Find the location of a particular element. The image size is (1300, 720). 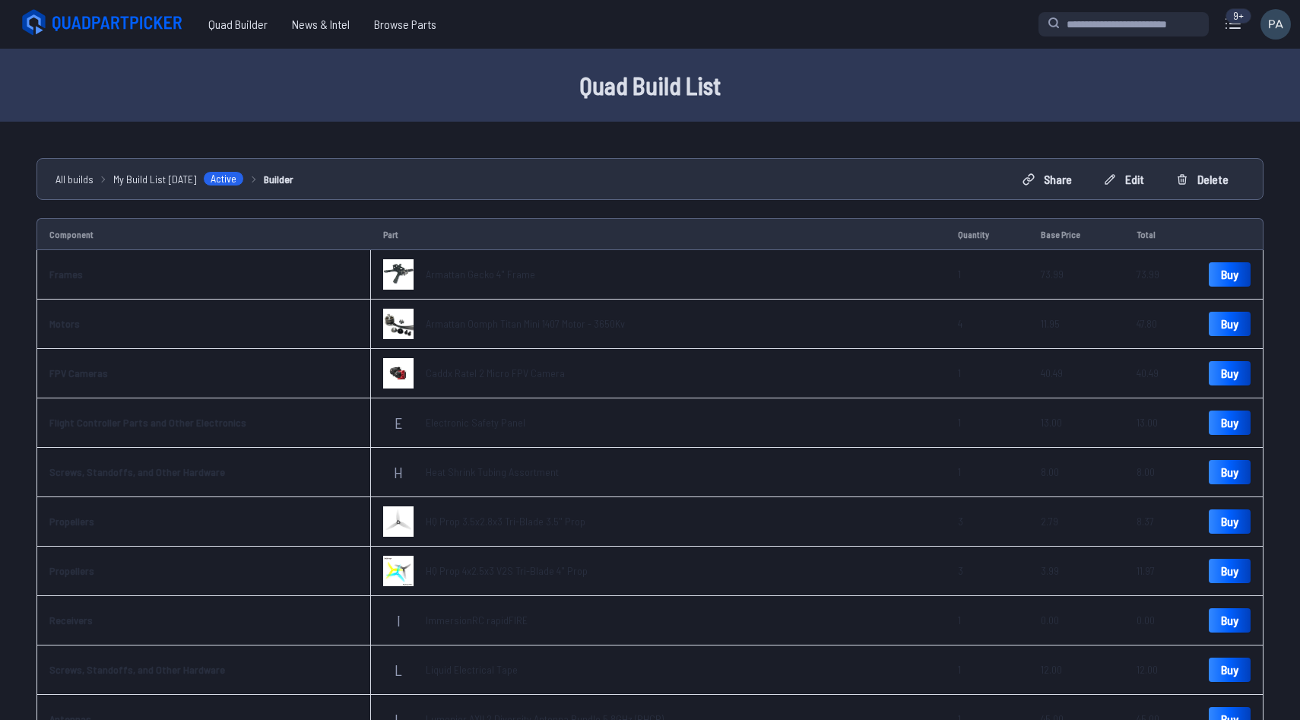

span: L is located at coordinates (398, 670).